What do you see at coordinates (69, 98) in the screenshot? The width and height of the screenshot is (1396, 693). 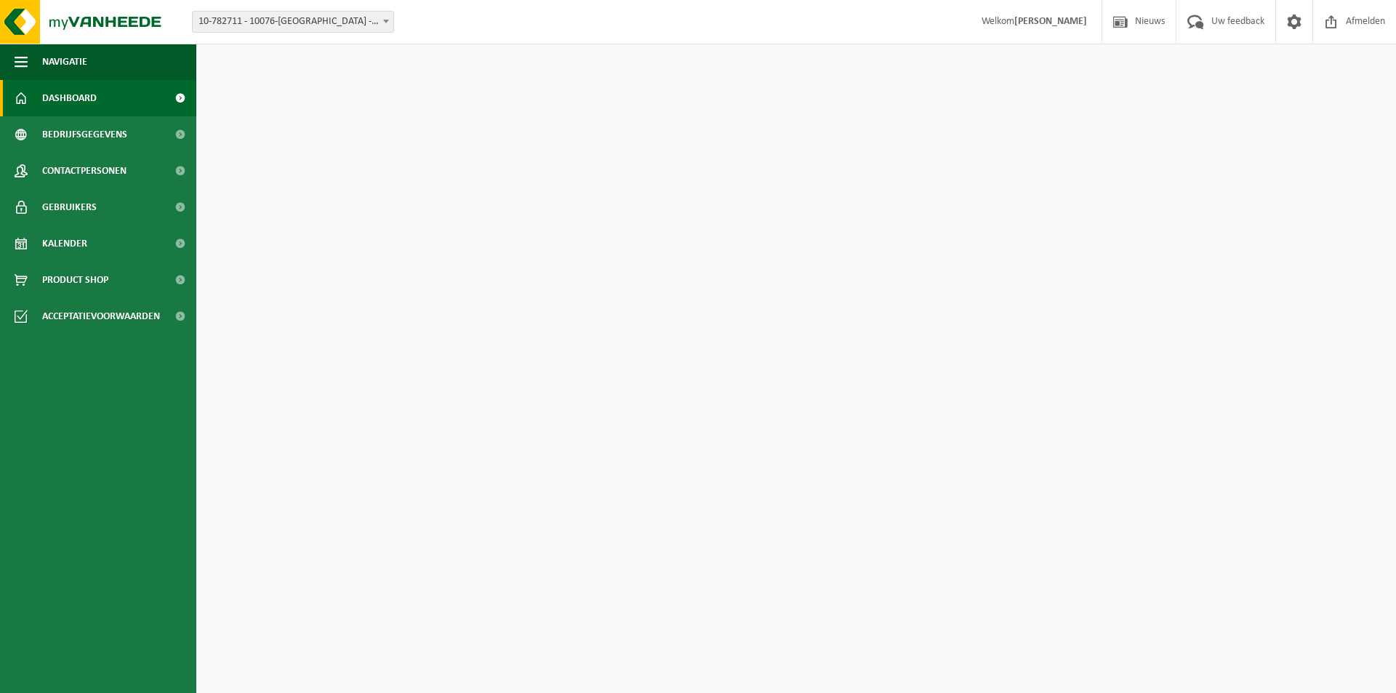 I see `span: Dashboard` at bounding box center [69, 98].